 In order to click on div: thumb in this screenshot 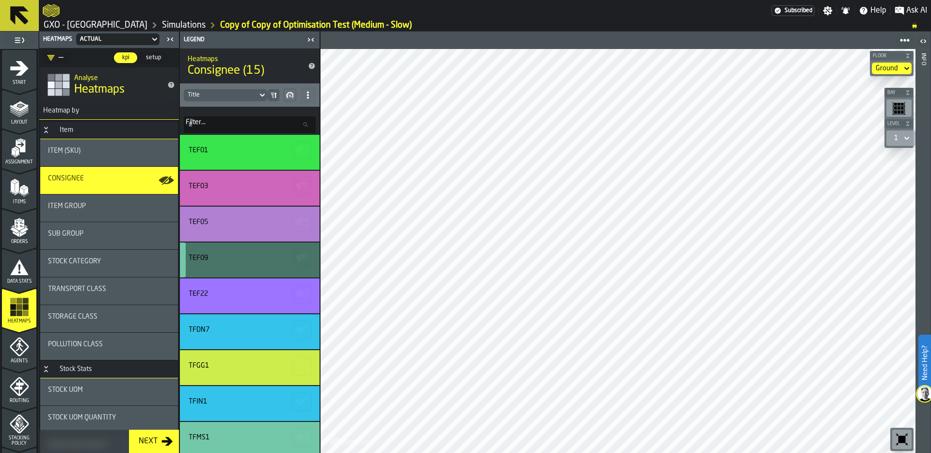, I will do `click(126, 58)`.